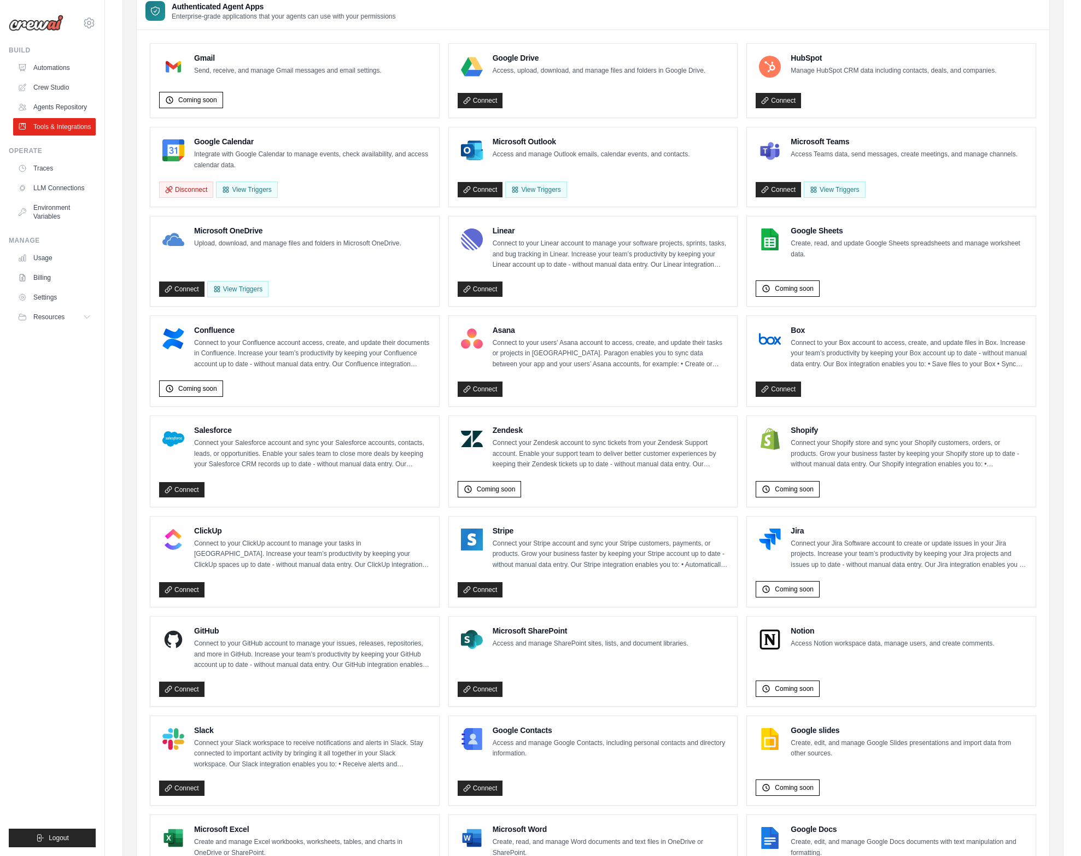 The image size is (1081, 856). Describe the element at coordinates (611, 829) in the screenshot. I see `h4: Microsoft Word` at that location.